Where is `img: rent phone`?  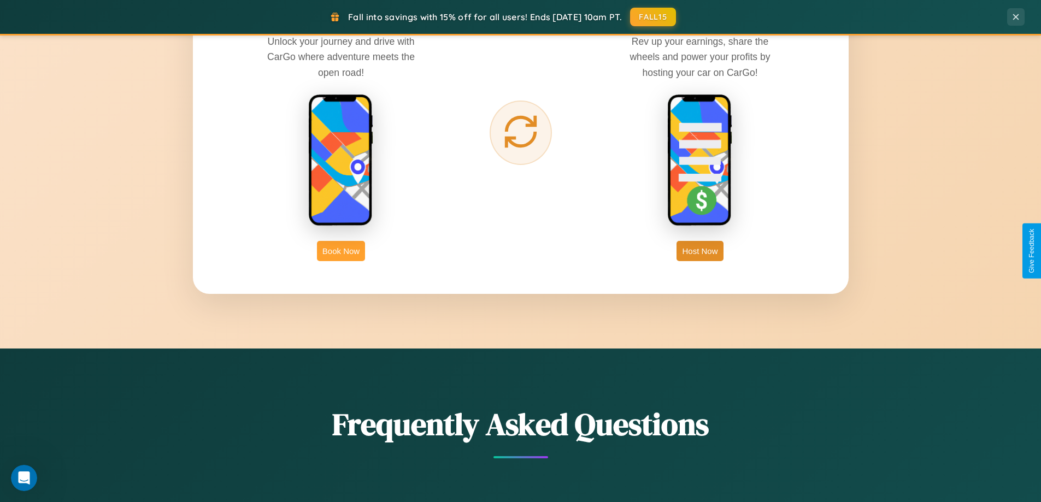 img: rent phone is located at coordinates (341, 161).